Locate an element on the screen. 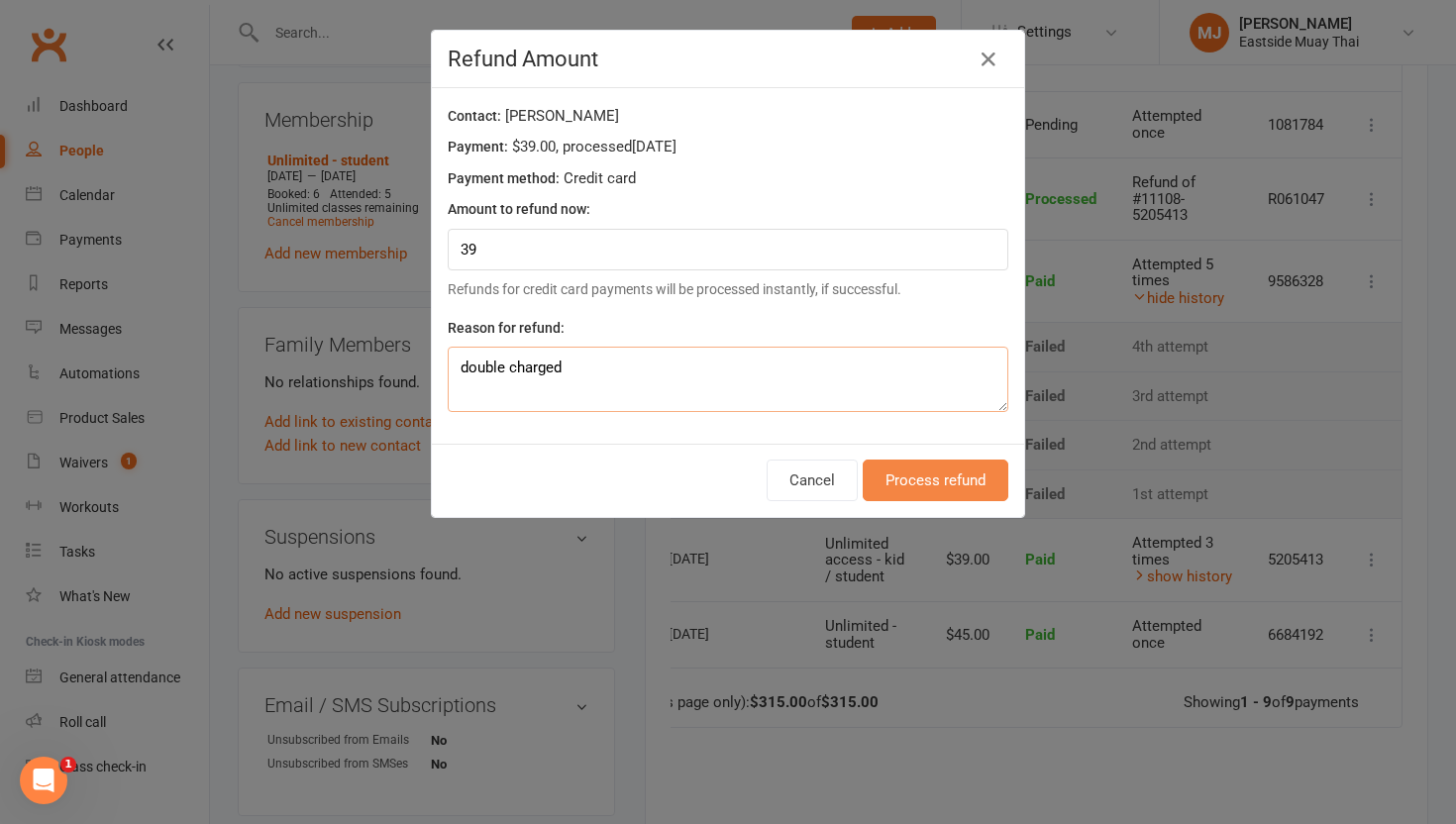 This screenshot has width=1456, height=824. textarea: double charged is located at coordinates (728, 380).